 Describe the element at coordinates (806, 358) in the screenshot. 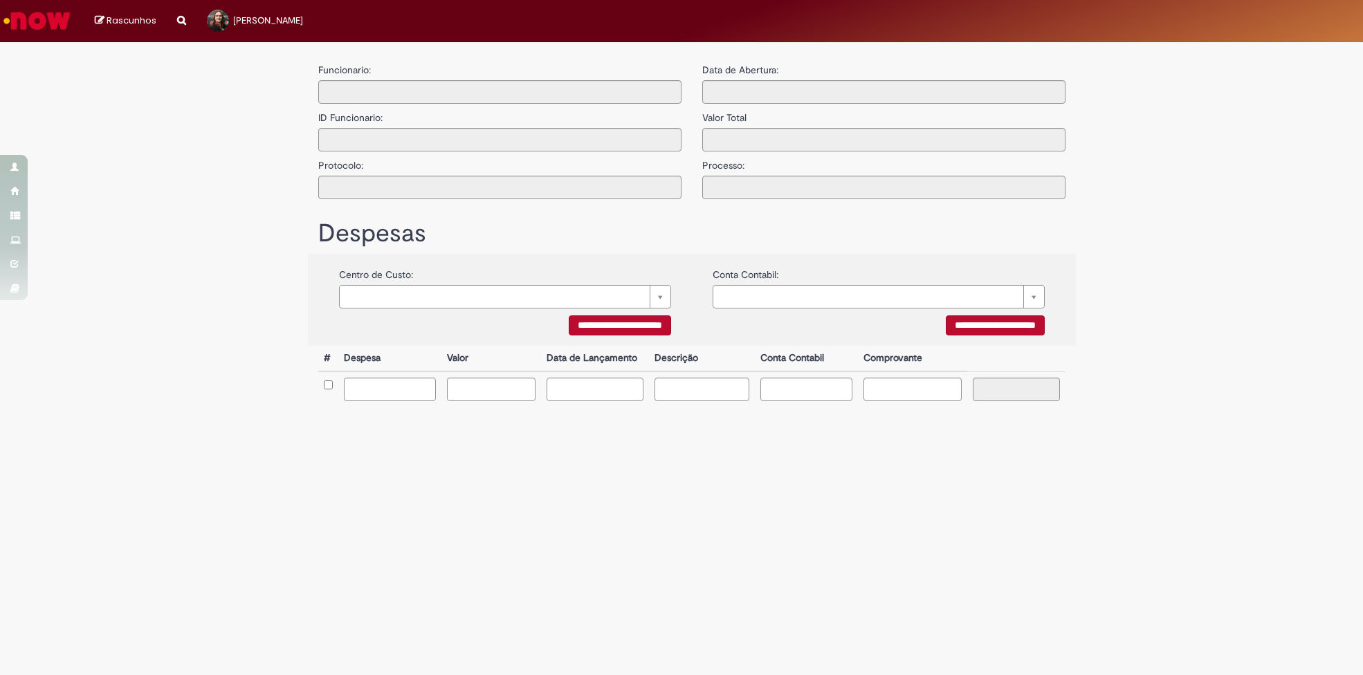

I see `th: Conta Contabil` at that location.